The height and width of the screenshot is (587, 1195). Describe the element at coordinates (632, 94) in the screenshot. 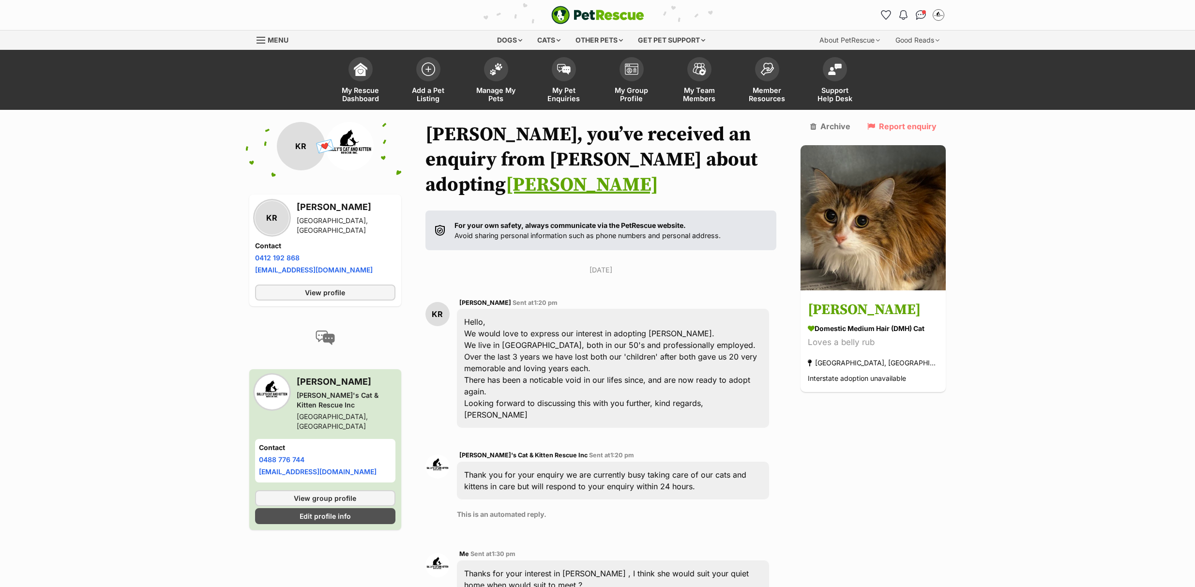

I see `span: My Group Profile` at that location.